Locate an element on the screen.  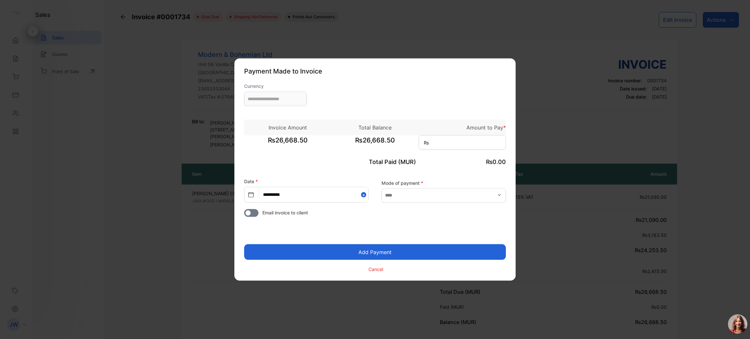
span: ₨0.00 is located at coordinates (496, 162).